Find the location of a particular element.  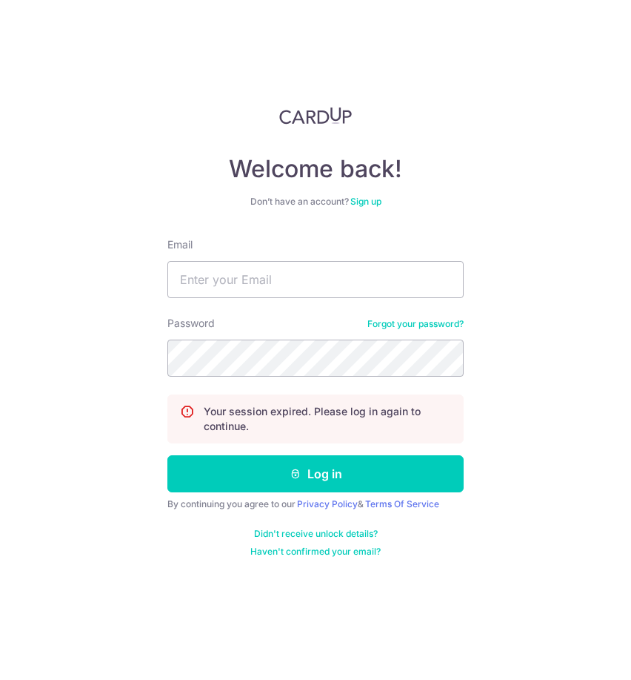

button: Log in is located at coordinates (316, 474).